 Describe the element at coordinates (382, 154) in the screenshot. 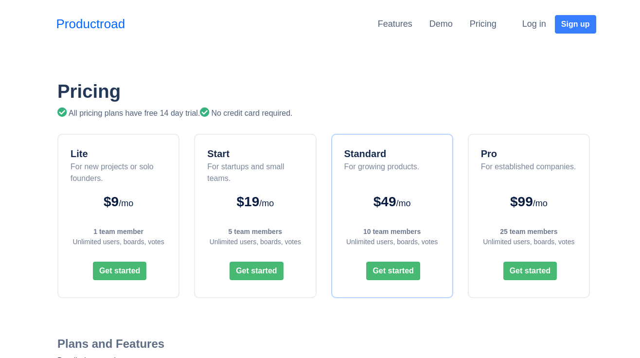

I see `div: Standard` at that location.